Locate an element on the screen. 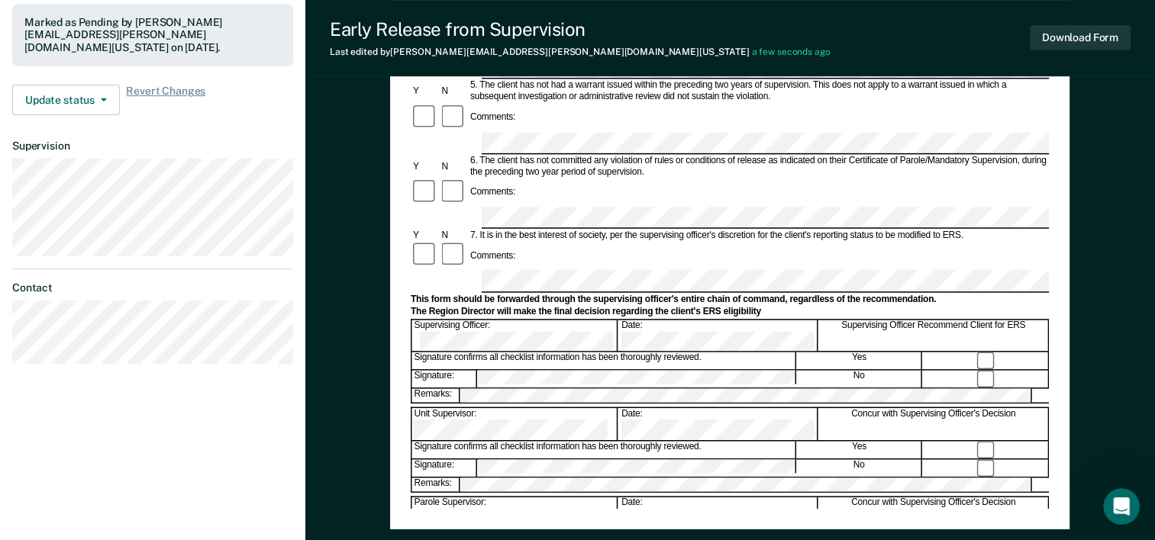  div: 6. The client has not committed any violation of rules or conditions of release as indicated on t... is located at coordinates (758, 166).